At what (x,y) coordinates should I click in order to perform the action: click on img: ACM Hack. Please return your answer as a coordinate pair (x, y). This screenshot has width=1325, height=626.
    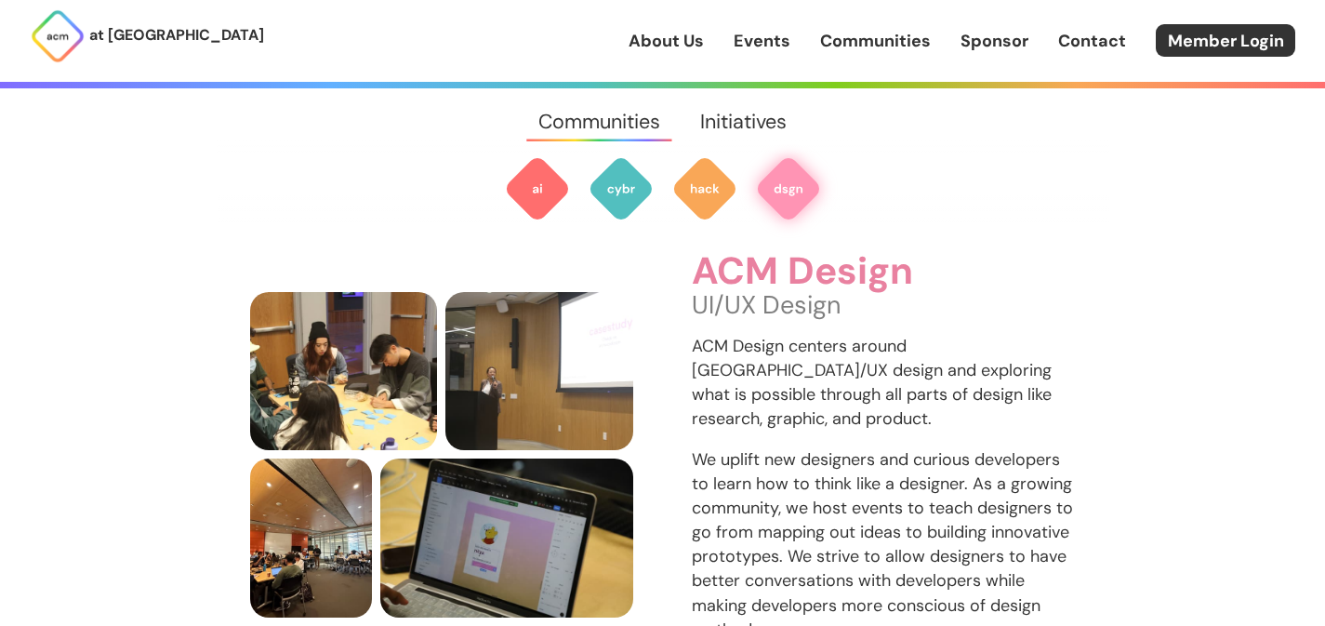
    Looking at the image, I should click on (705, 189).